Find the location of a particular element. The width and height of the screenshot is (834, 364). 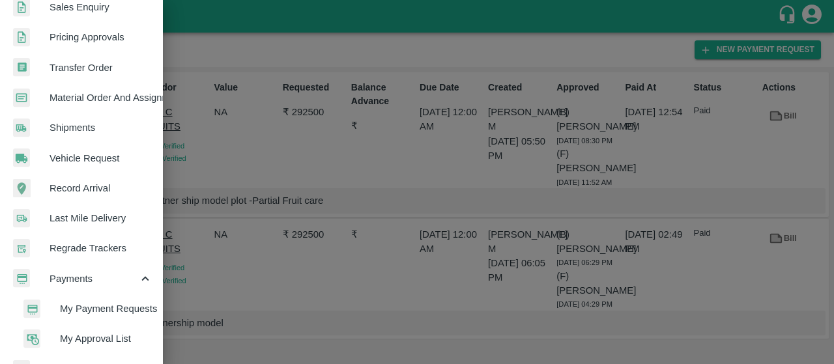

a: approvalMy Approval List is located at coordinates (87, 339).